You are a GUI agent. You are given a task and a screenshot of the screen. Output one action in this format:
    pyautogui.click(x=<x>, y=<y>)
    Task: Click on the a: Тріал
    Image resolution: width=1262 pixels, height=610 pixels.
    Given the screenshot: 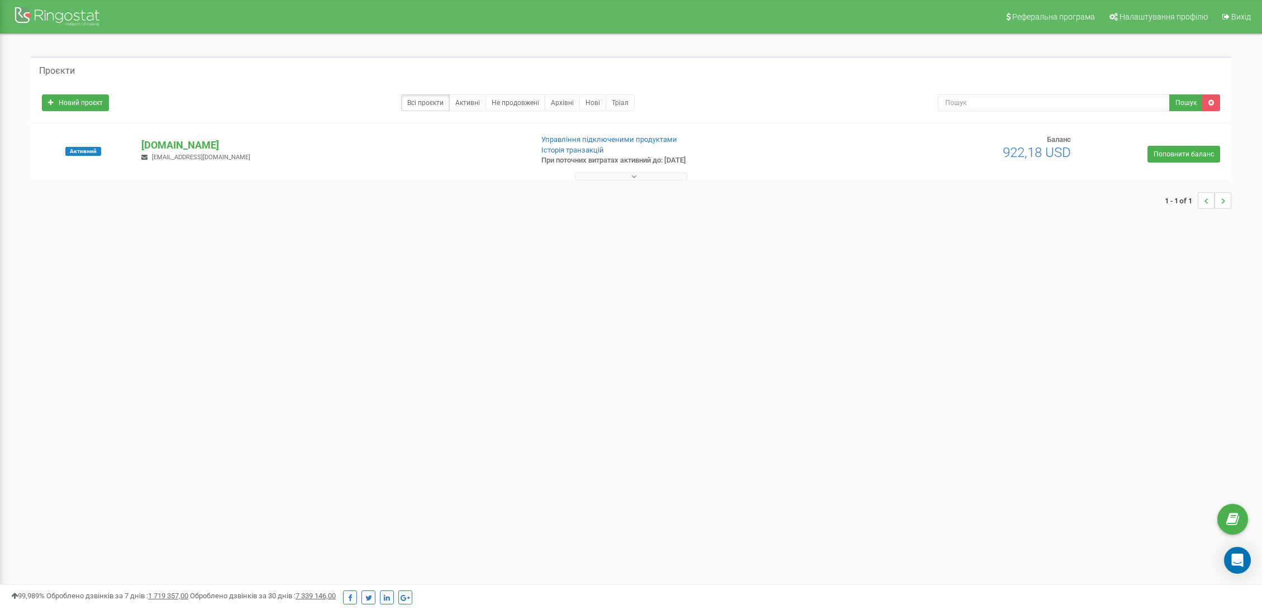 What is the action you would take?
    pyautogui.click(x=620, y=103)
    